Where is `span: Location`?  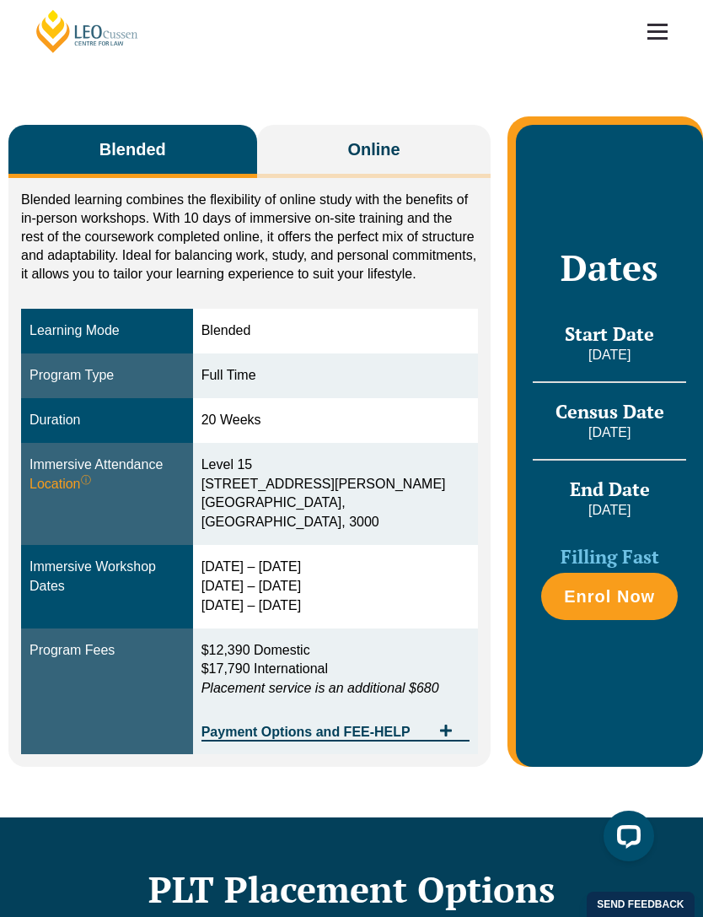 span: Location is located at coordinates (60, 484).